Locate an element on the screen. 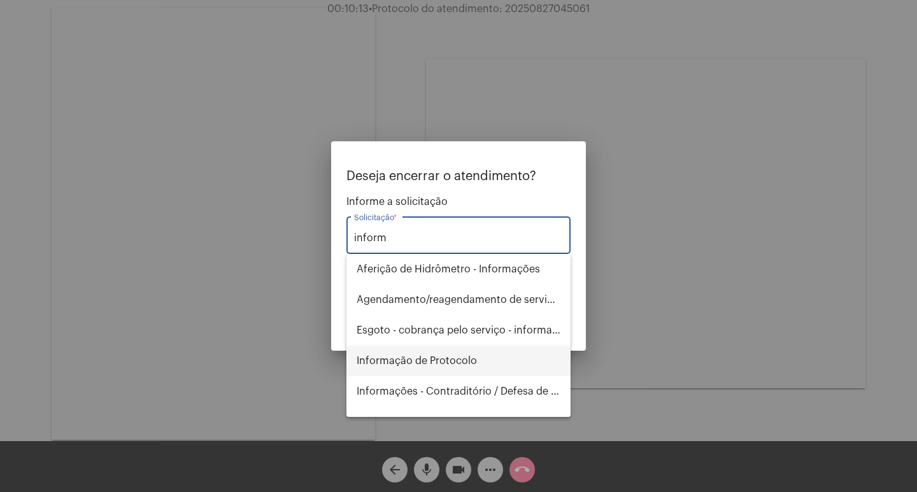 This screenshot has height=492, width=917. input: Buscar solicitação is located at coordinates (459, 238).